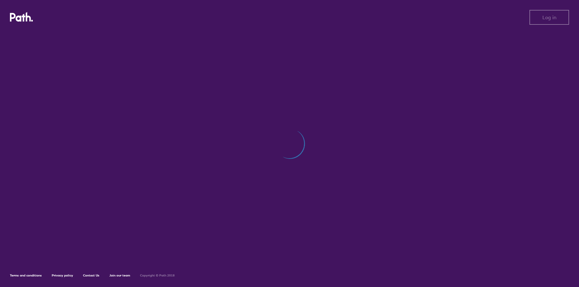  What do you see at coordinates (62, 275) in the screenshot?
I see `a: Privacy policy` at bounding box center [62, 275].